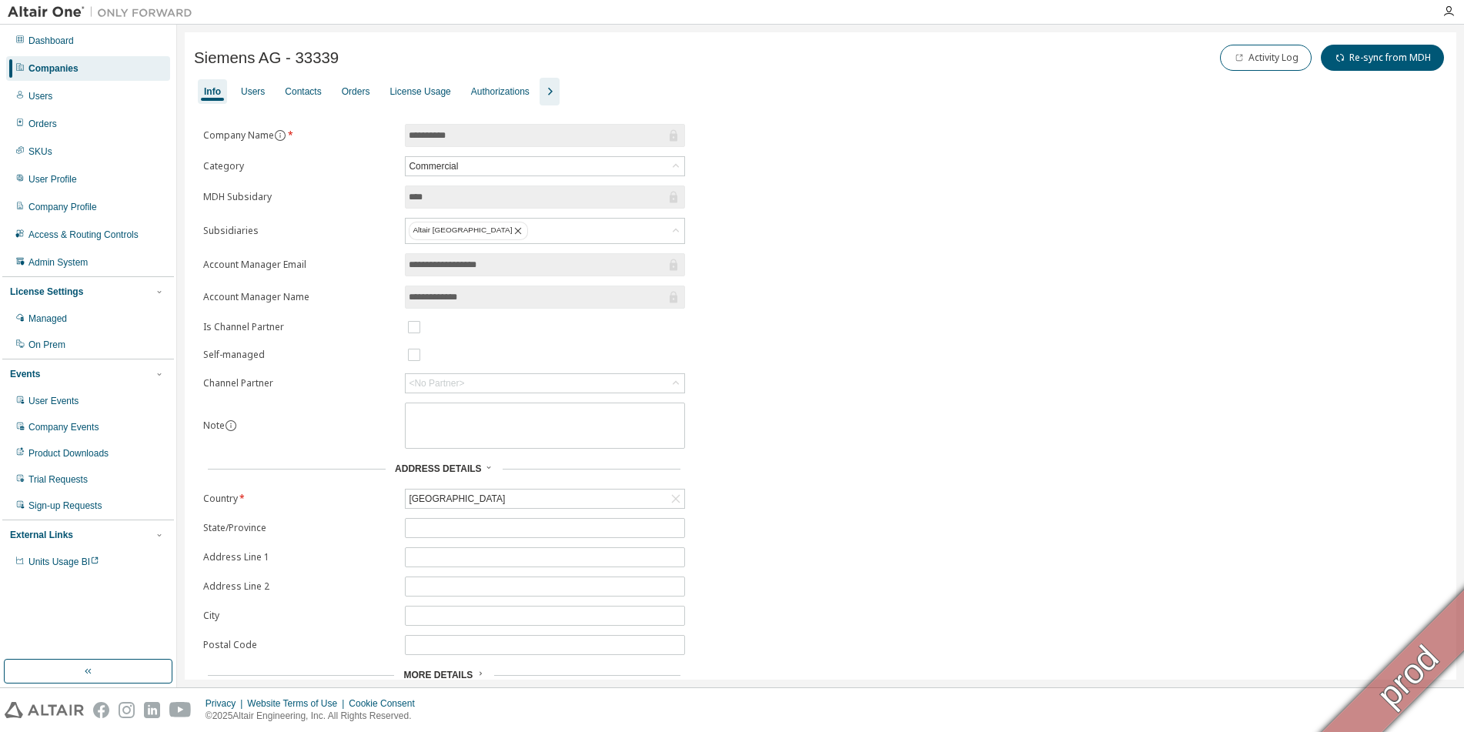  What do you see at coordinates (214, 425) in the screenshot?
I see `label: Note` at bounding box center [214, 425].